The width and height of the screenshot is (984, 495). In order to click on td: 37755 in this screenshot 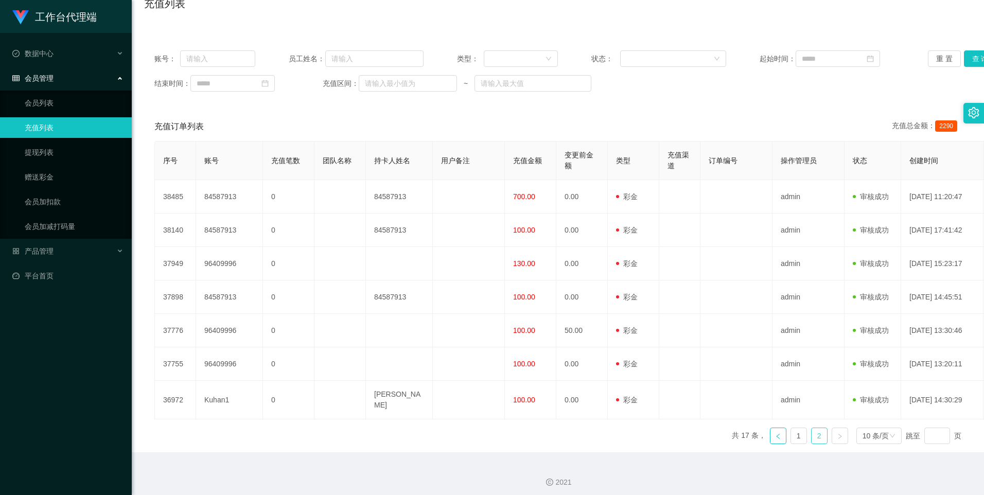, I will do `click(176, 364)`.